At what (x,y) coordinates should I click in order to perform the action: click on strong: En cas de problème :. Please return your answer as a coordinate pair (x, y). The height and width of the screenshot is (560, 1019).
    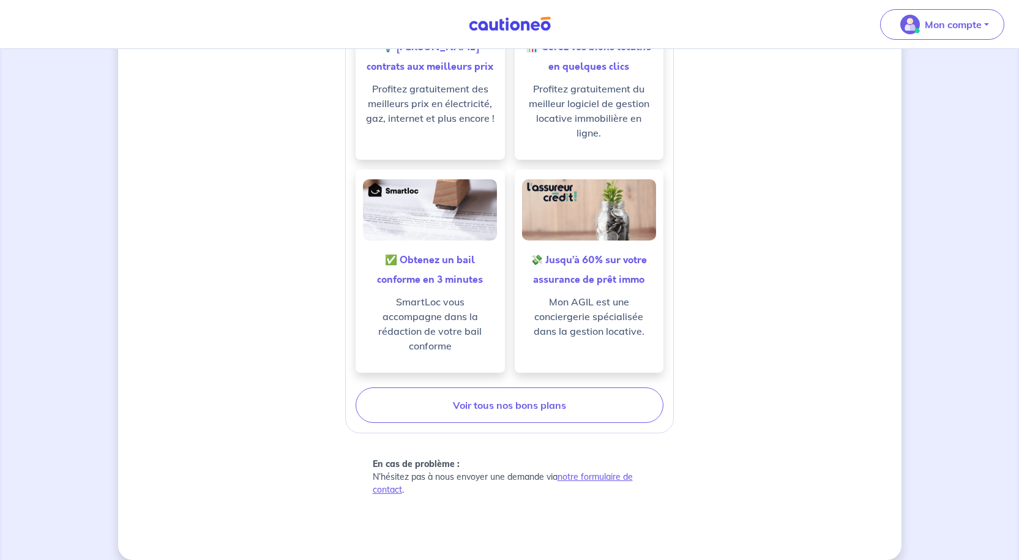
    Looking at the image, I should click on (416, 464).